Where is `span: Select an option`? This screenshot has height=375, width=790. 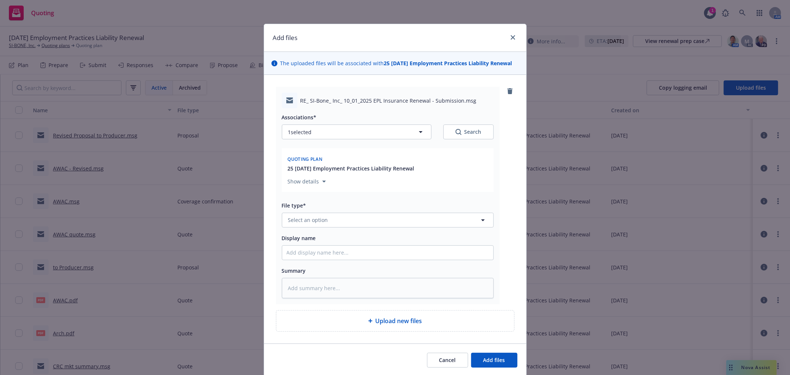 span: Select an option is located at coordinates (308, 220).